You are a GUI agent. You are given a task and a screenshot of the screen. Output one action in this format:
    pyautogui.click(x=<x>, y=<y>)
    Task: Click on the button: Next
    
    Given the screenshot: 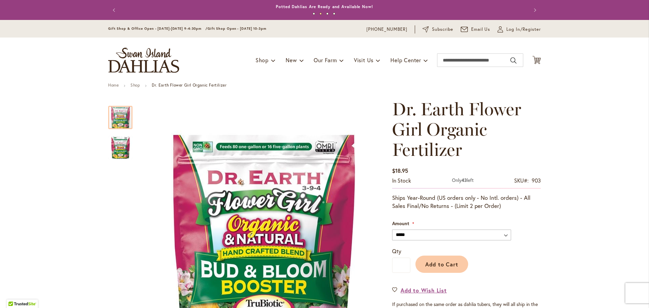 What is the action you would take?
    pyautogui.click(x=534, y=10)
    